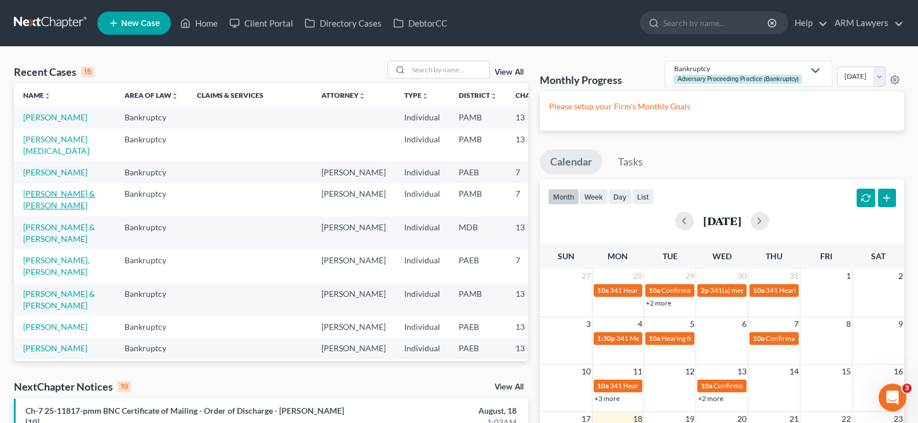 The height and width of the screenshot is (423, 918). What do you see at coordinates (826, 256) in the screenshot?
I see `span: Fri` at bounding box center [826, 256].